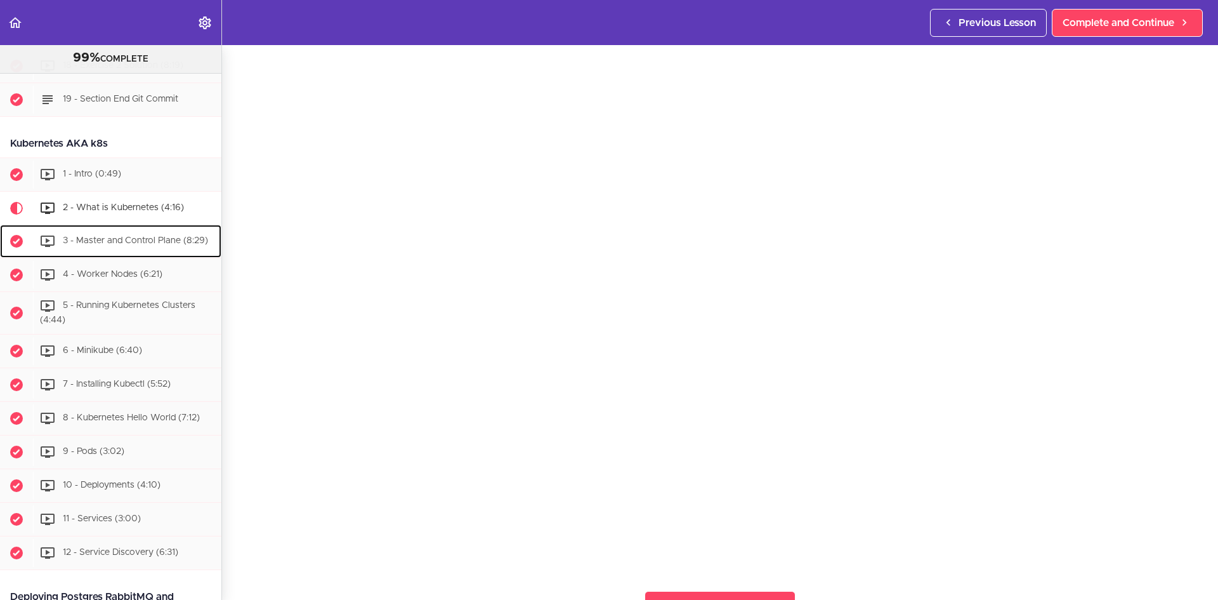 Image resolution: width=1218 pixels, height=600 pixels. Describe the element at coordinates (102, 350) in the screenshot. I see `span: 6 - Minikube (6:40)` at that location.